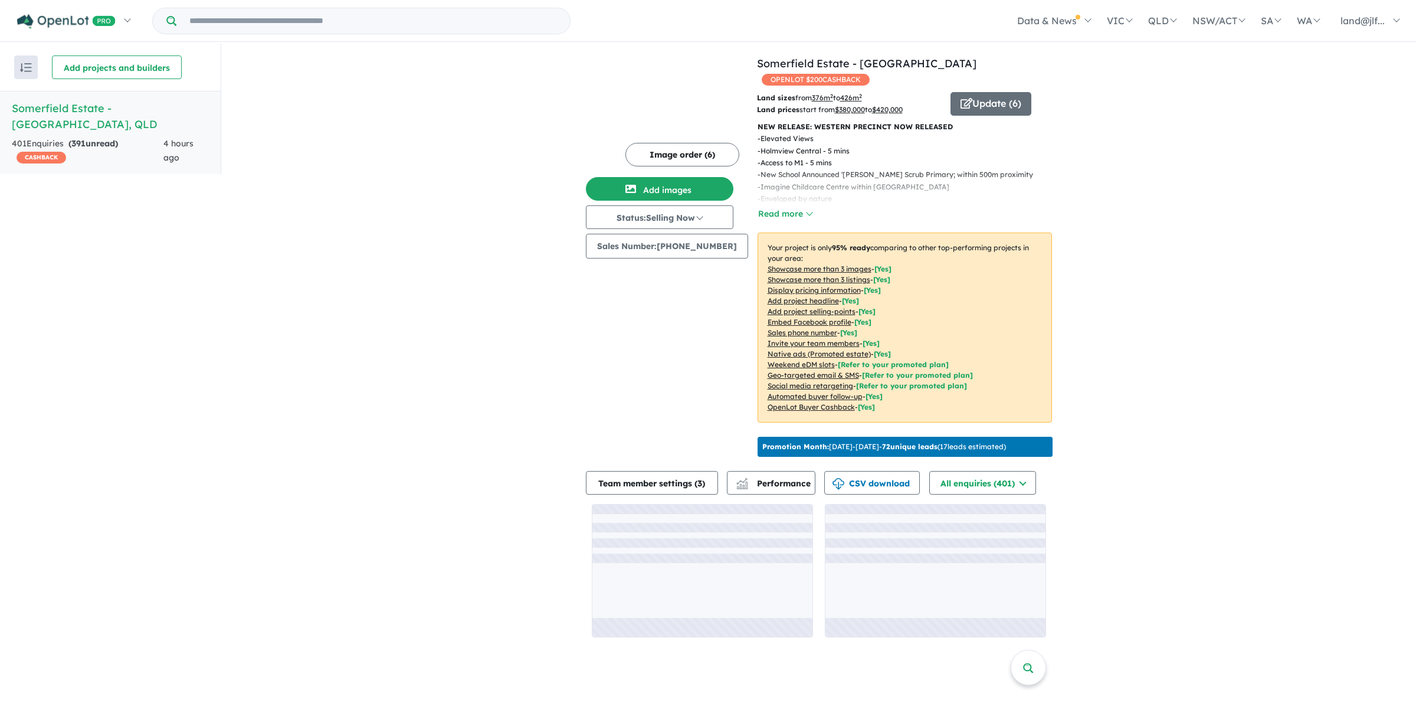  What do you see at coordinates (811, 311) in the screenshot?
I see `u: Add project selling-points` at bounding box center [811, 311].